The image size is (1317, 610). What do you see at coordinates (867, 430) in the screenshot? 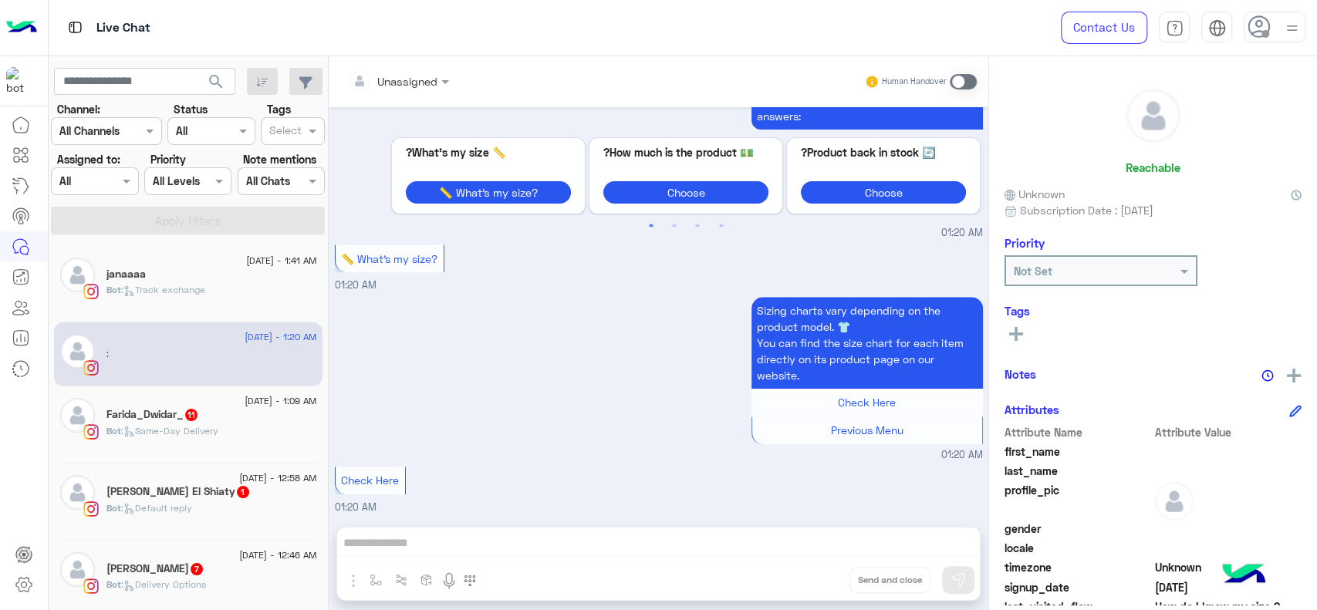
I see `span: Previous Menu` at bounding box center [867, 430].